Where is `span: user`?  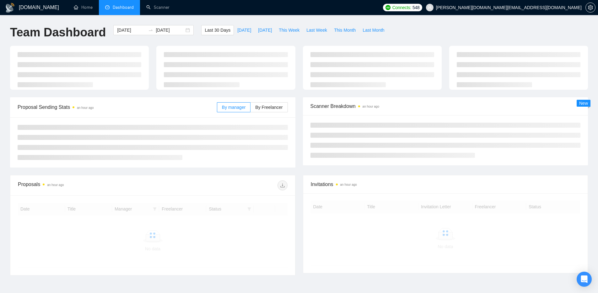 span: user is located at coordinates (430, 8).